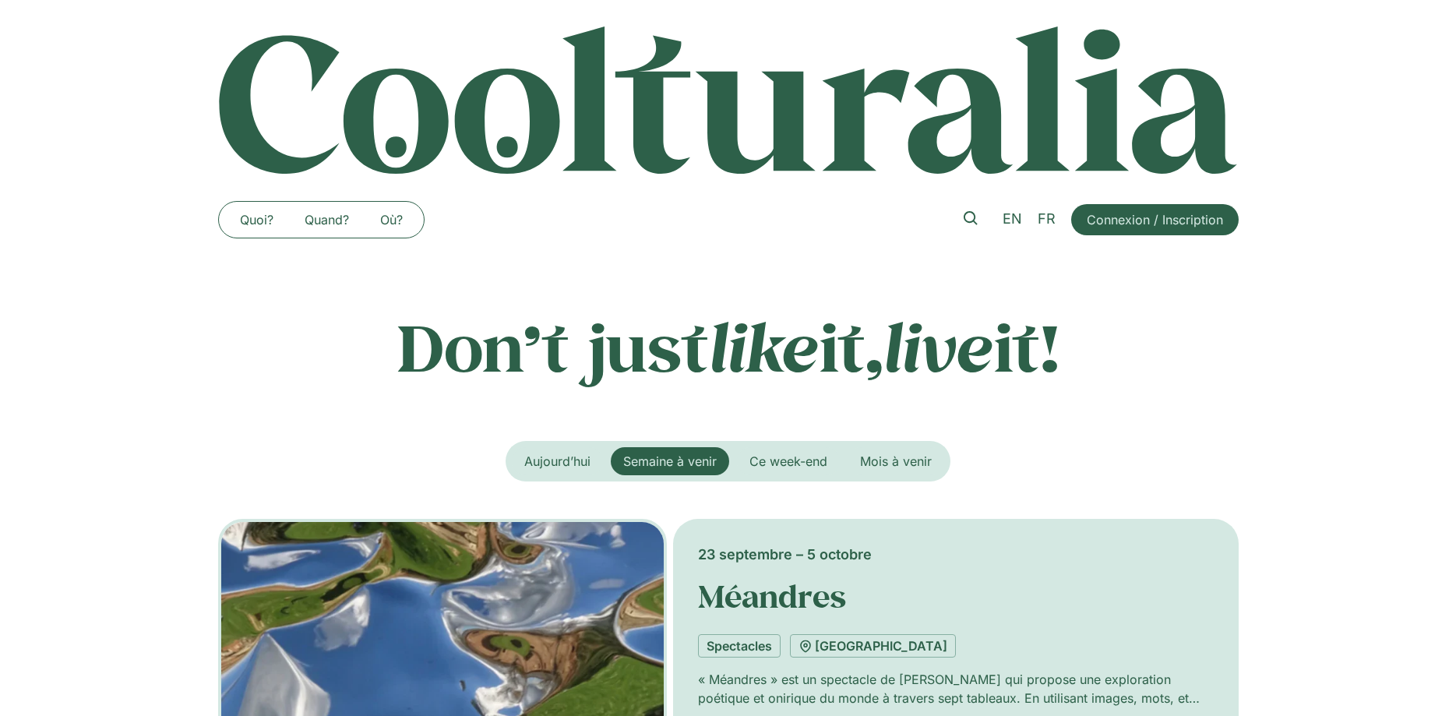  Describe the element at coordinates (1046, 218) in the screenshot. I see `span: FR` at that location.